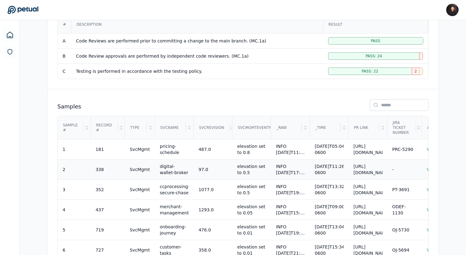  I want to click on span: 2, so click(416, 71).